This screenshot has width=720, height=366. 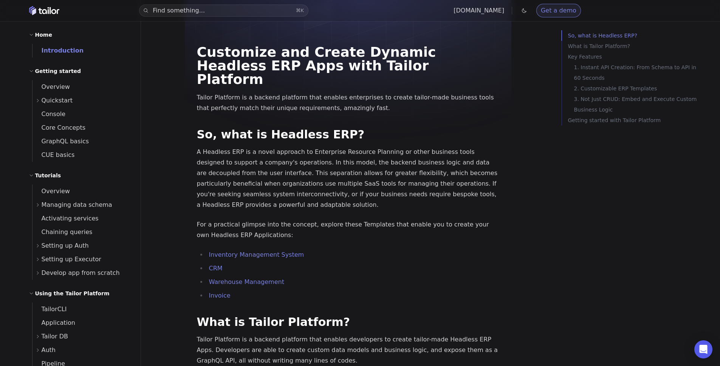 I want to click on button: Find something...⌘K, so click(x=224, y=11).